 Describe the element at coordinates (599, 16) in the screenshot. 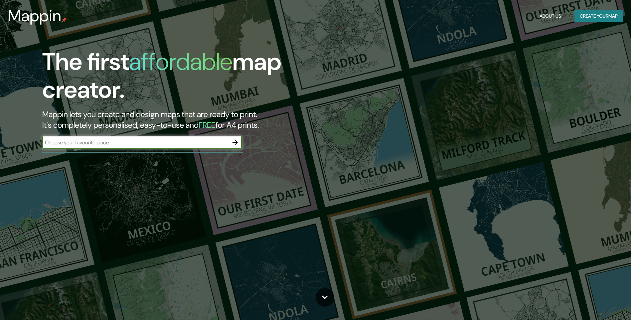

I see `button: Create yourmap` at that location.